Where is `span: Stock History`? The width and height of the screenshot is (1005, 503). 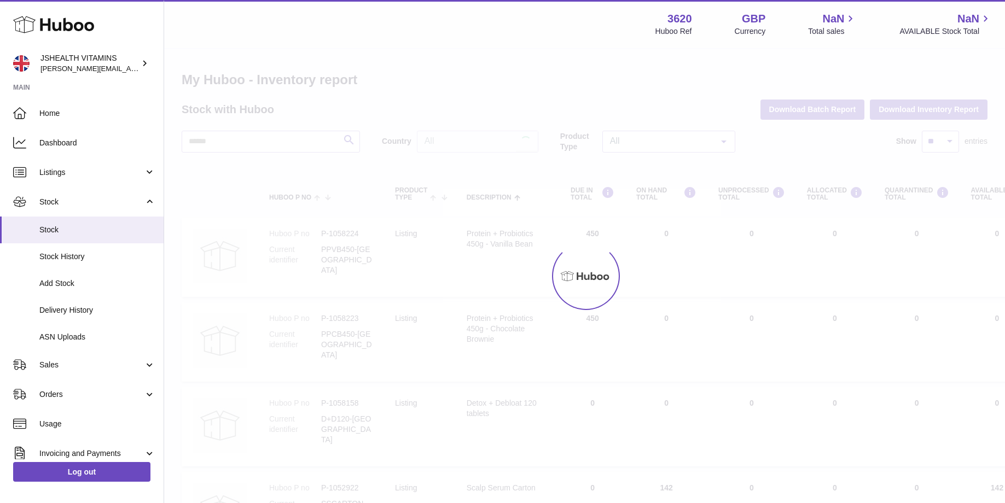 span: Stock History is located at coordinates (97, 257).